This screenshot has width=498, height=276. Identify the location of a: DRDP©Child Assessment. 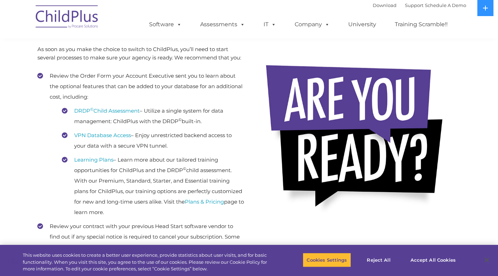
(107, 111).